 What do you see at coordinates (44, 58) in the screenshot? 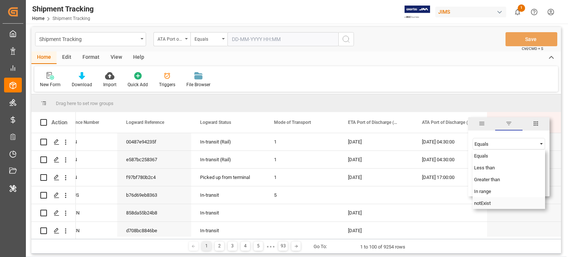
I see `div: Home` at bounding box center [44, 58].